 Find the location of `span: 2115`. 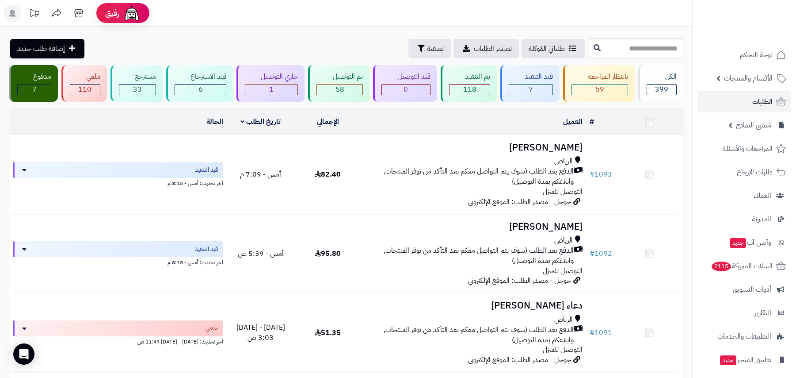

span: 2115 is located at coordinates (722, 266).